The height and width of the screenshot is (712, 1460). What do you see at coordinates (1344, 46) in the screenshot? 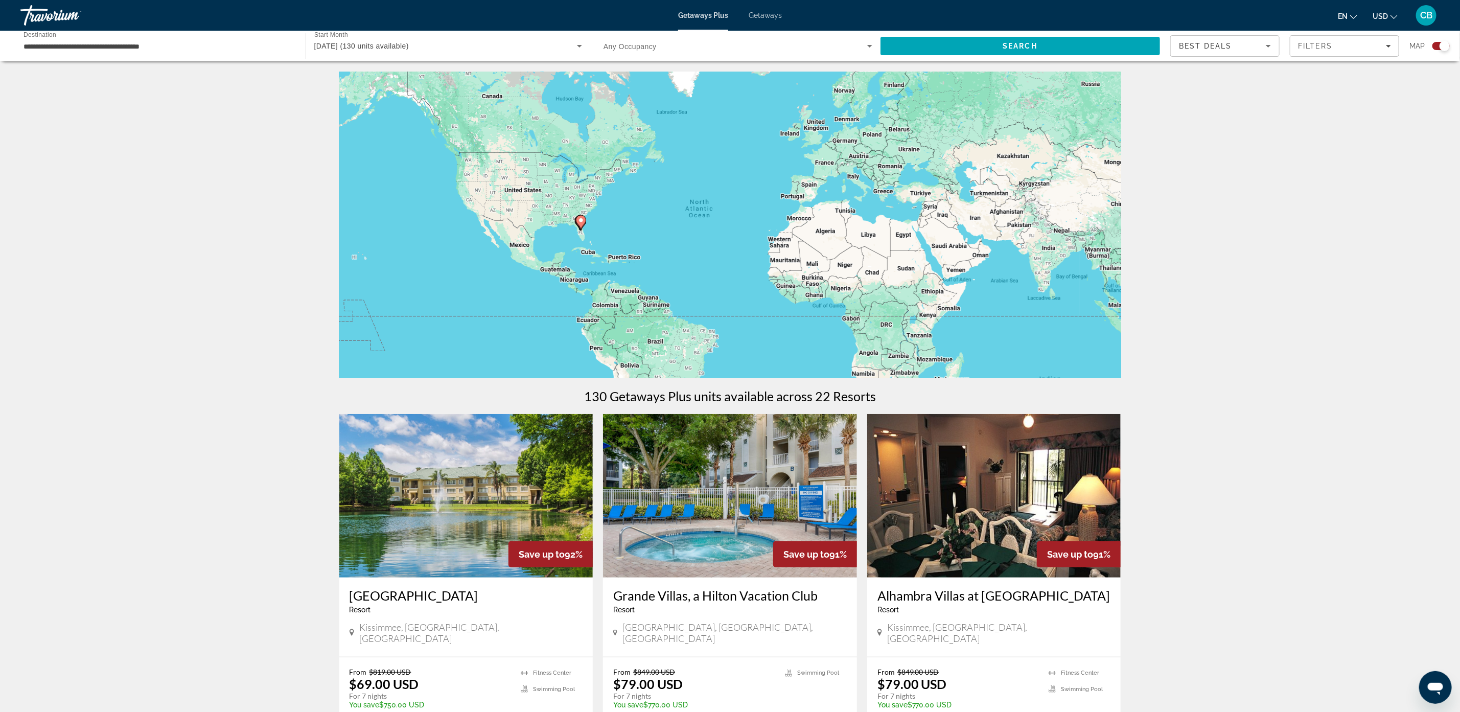
I see `button: Filters` at bounding box center [1344, 46].